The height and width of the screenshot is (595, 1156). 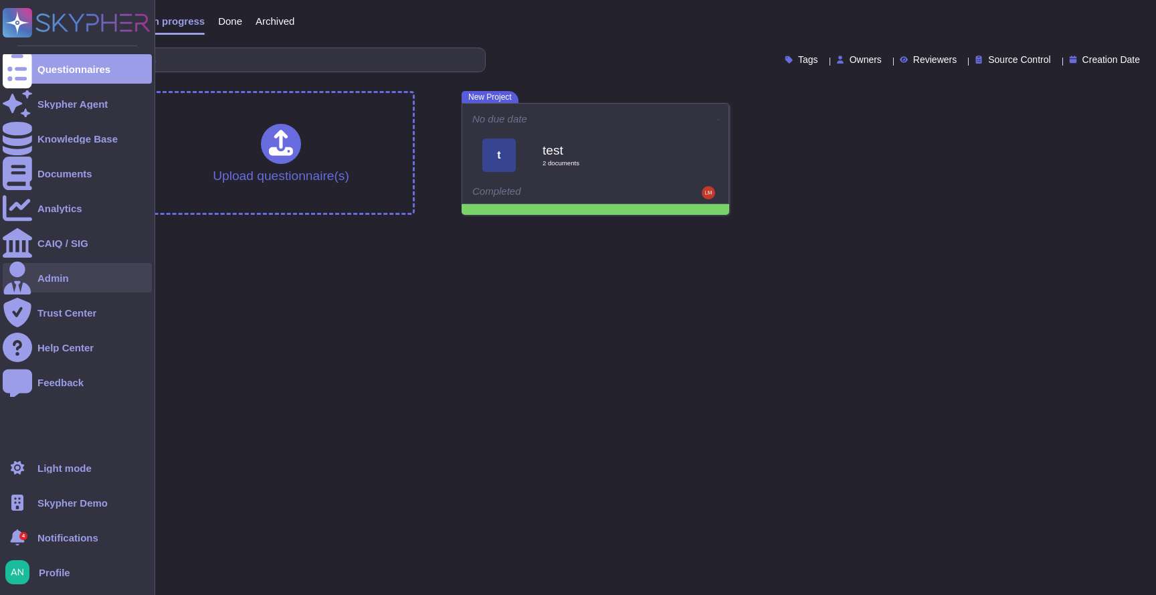 What do you see at coordinates (23, 536) in the screenshot?
I see `div: 4` at bounding box center [23, 536].